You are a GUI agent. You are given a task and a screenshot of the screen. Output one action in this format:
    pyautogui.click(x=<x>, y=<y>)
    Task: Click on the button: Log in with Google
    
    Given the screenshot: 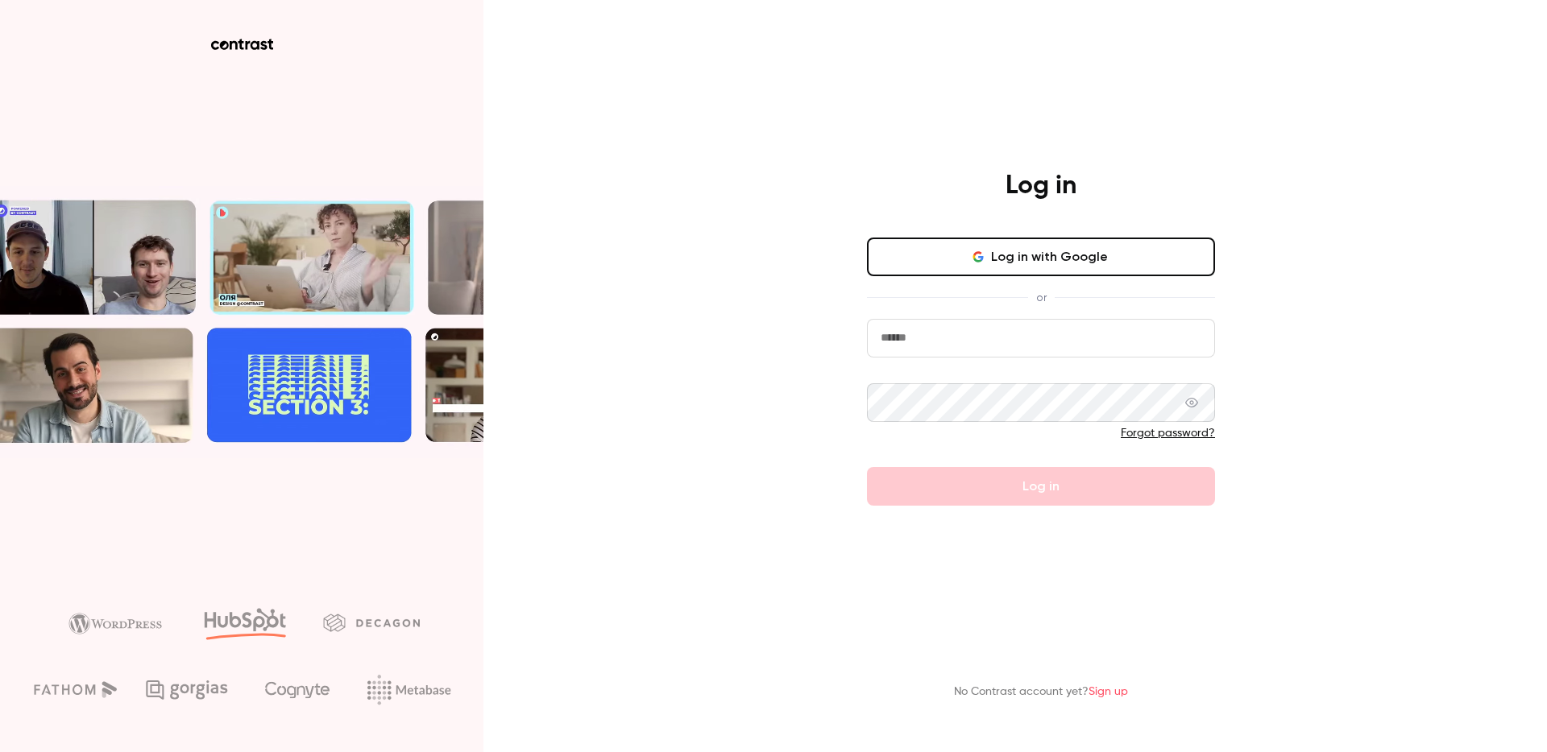 What is the action you would take?
    pyautogui.click(x=1041, y=257)
    